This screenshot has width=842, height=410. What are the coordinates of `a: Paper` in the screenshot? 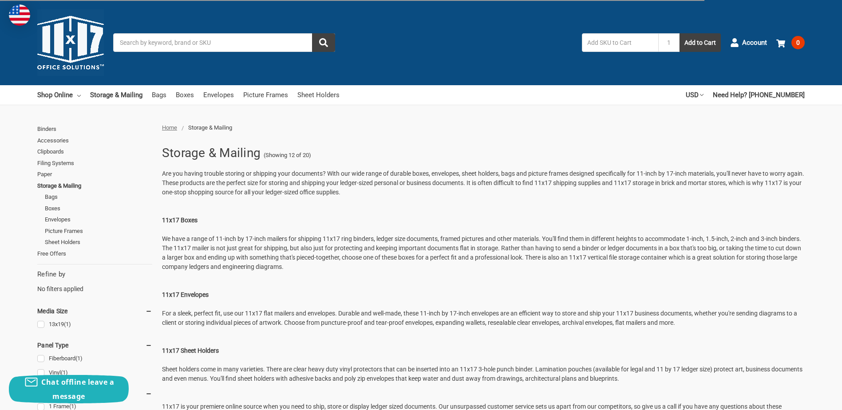 It's located at (95, 174).